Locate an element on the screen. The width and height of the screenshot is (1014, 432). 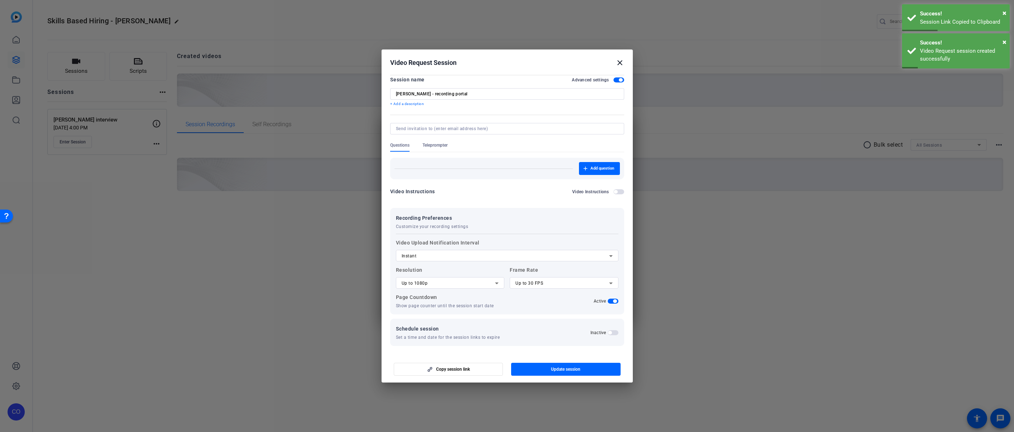
span: Questions is located at coordinates (400, 145).